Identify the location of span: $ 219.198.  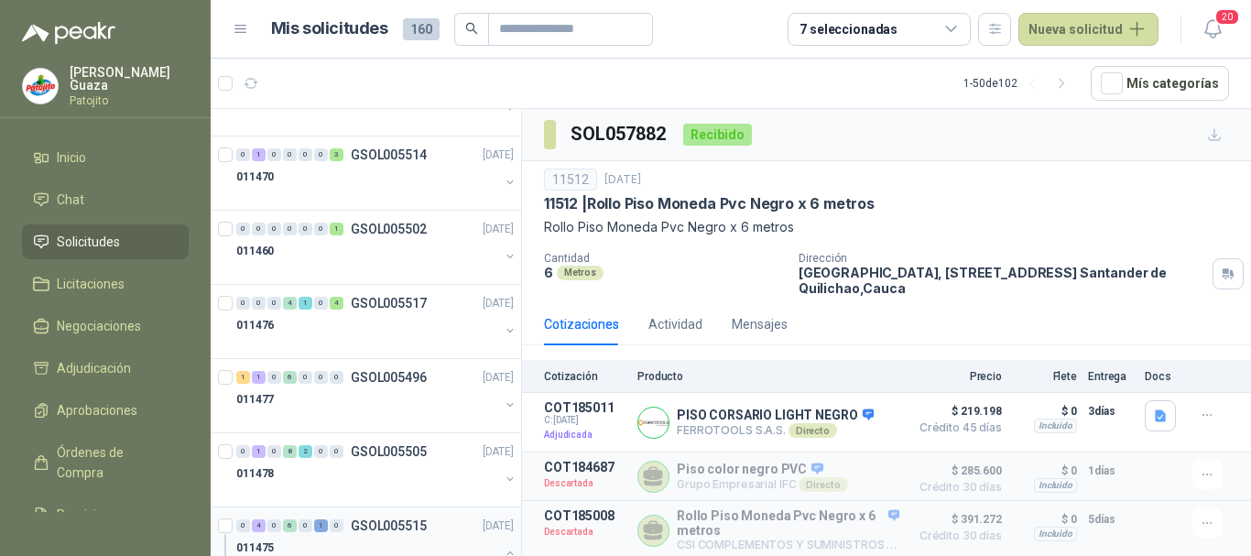
(956, 411).